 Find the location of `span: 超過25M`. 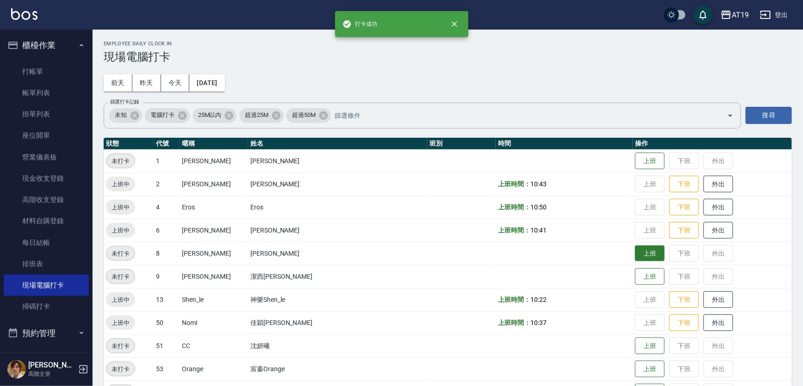

span: 超過25M is located at coordinates (256, 115).